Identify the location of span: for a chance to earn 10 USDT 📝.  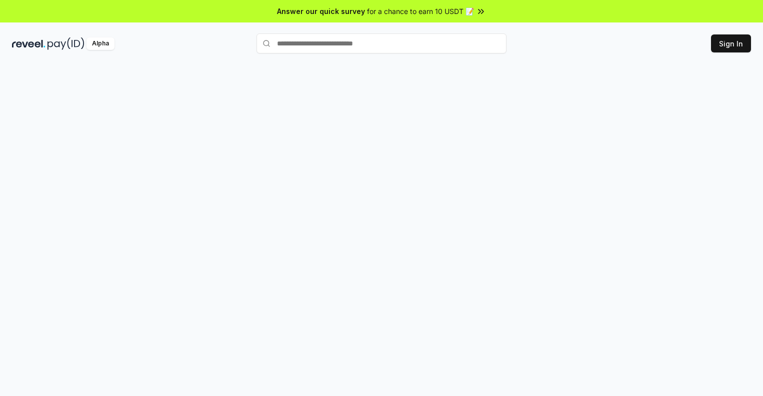
(420, 11).